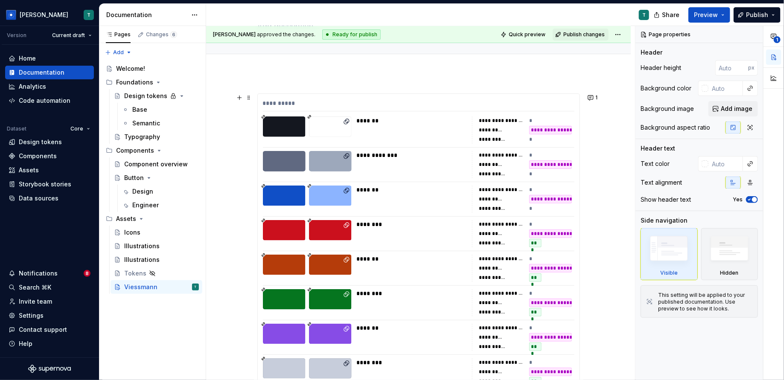 Image resolution: width=784 pixels, height=380 pixels. Describe the element at coordinates (50, 369) in the screenshot. I see `a: Supernova Logo` at that location.